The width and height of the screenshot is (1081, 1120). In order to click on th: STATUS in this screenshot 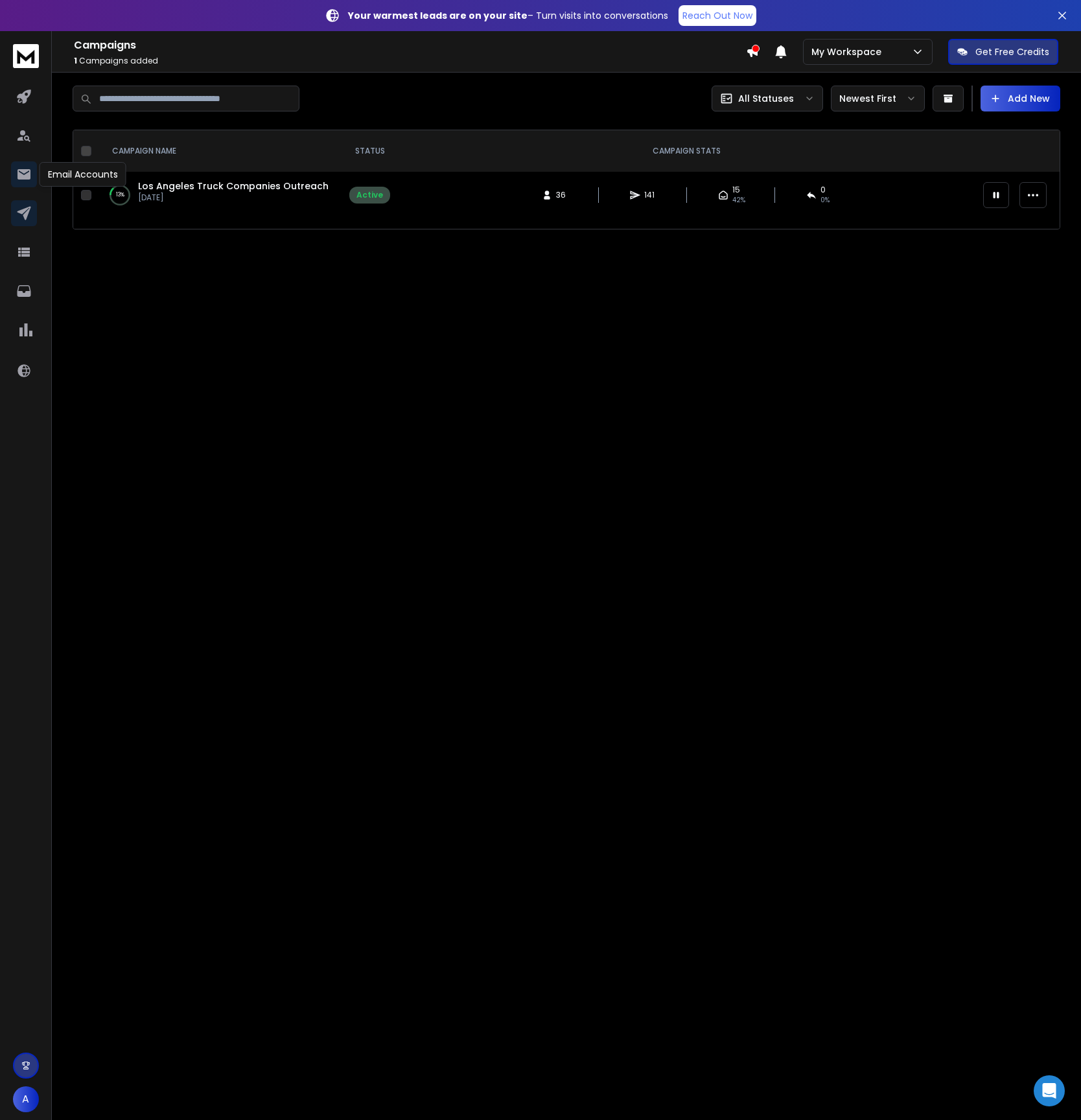, I will do `click(370, 151)`.